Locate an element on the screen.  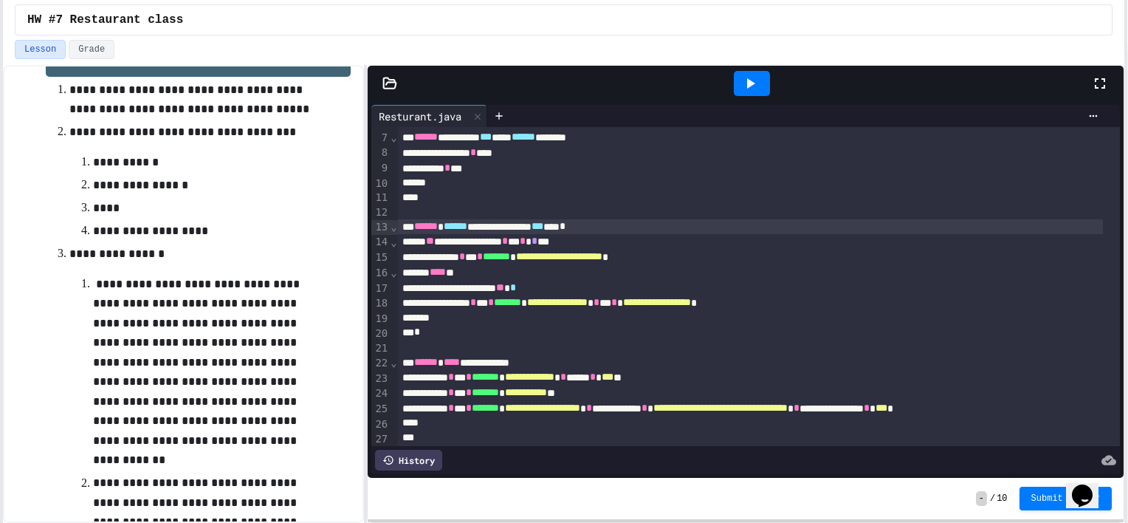
div: 24 is located at coordinates (380, 393).